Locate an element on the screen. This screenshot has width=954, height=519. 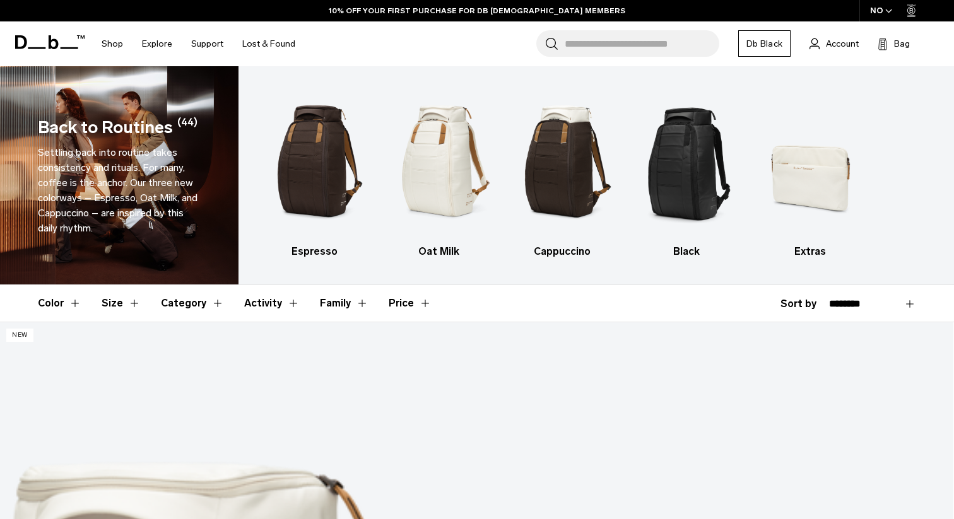
a: Lost & Found is located at coordinates (269, 44).